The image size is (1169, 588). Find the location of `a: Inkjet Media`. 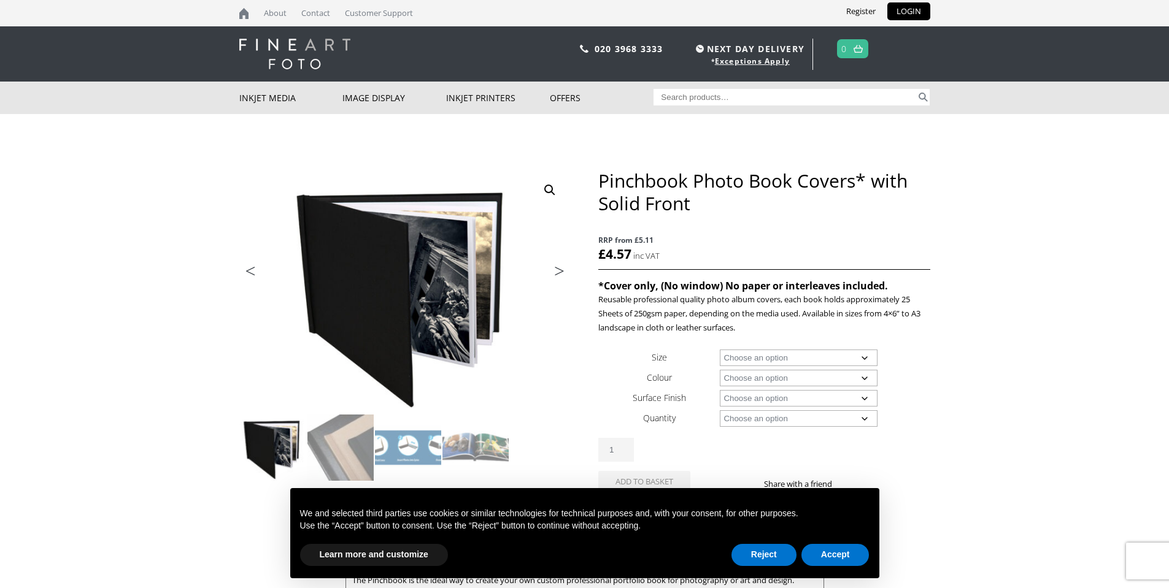

a: Inkjet Media is located at coordinates (291, 98).